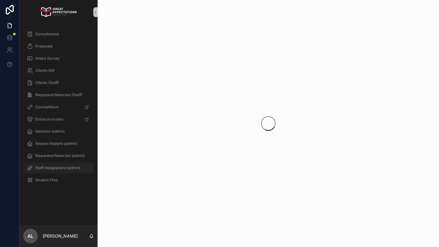 The width and height of the screenshot is (439, 247). I want to click on div: scrollable content, so click(58, 109).